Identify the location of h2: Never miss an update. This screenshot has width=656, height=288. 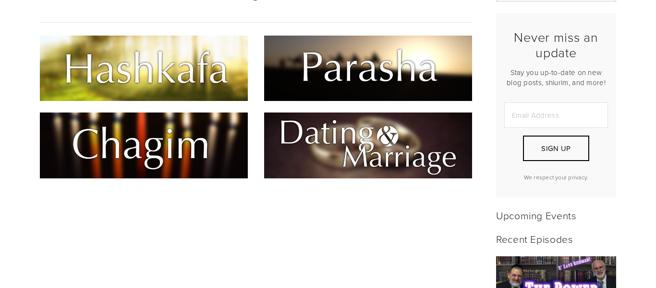
(556, 45).